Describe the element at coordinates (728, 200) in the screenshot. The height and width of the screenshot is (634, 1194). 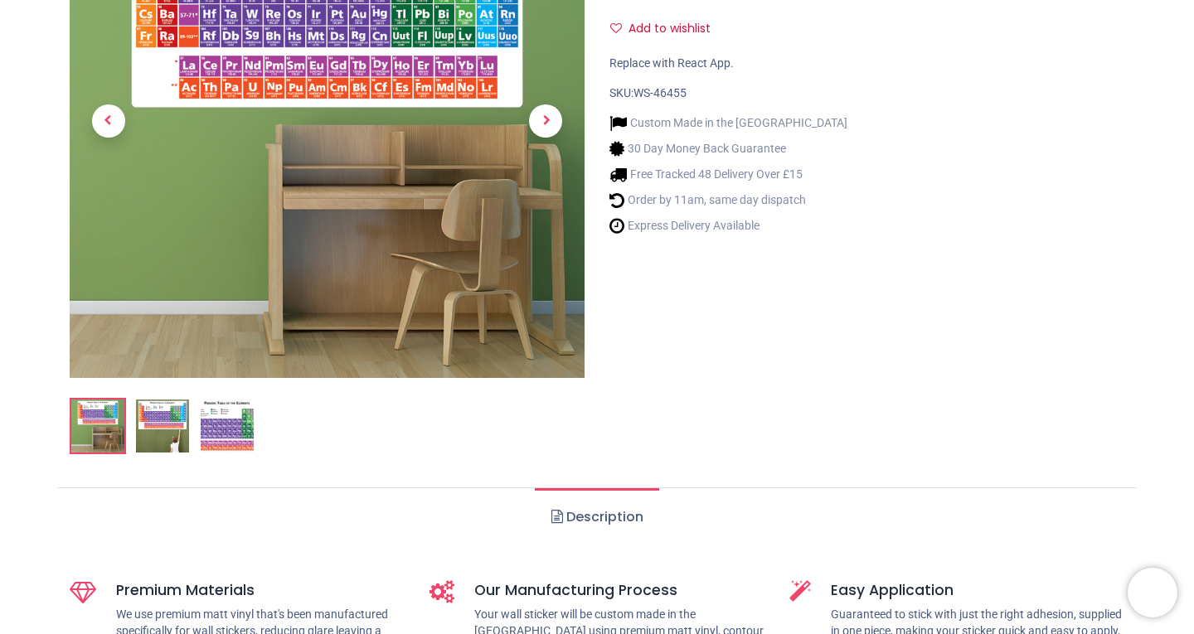
I see `li: Order by 11am, same day dispatch` at that location.